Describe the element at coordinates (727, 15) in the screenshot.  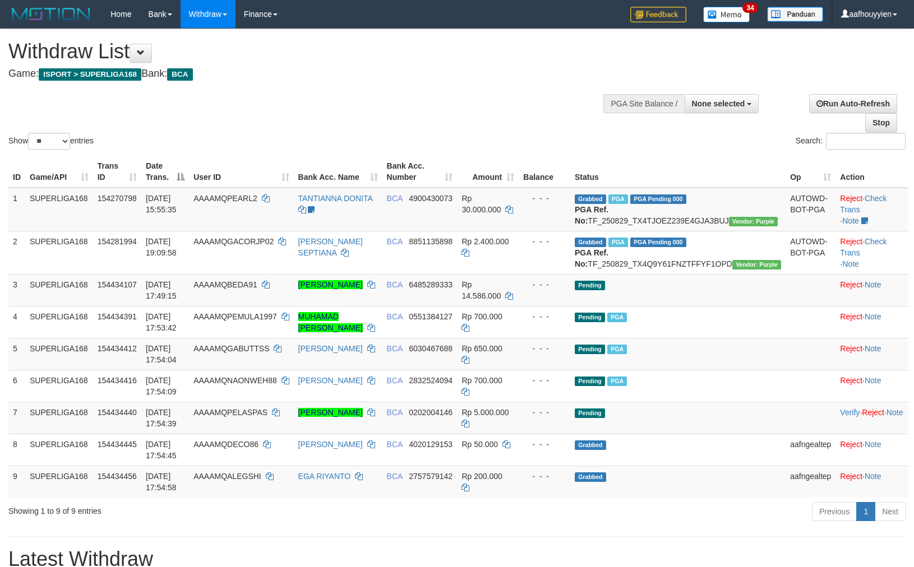
I see `img: Button%20Memo.svg` at that location.